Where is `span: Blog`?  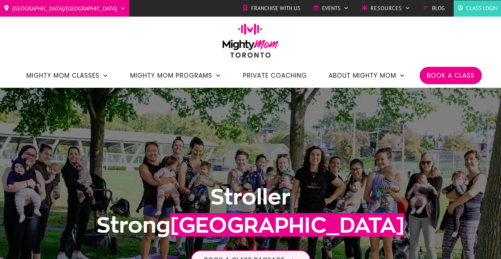
span: Blog is located at coordinates (438, 8).